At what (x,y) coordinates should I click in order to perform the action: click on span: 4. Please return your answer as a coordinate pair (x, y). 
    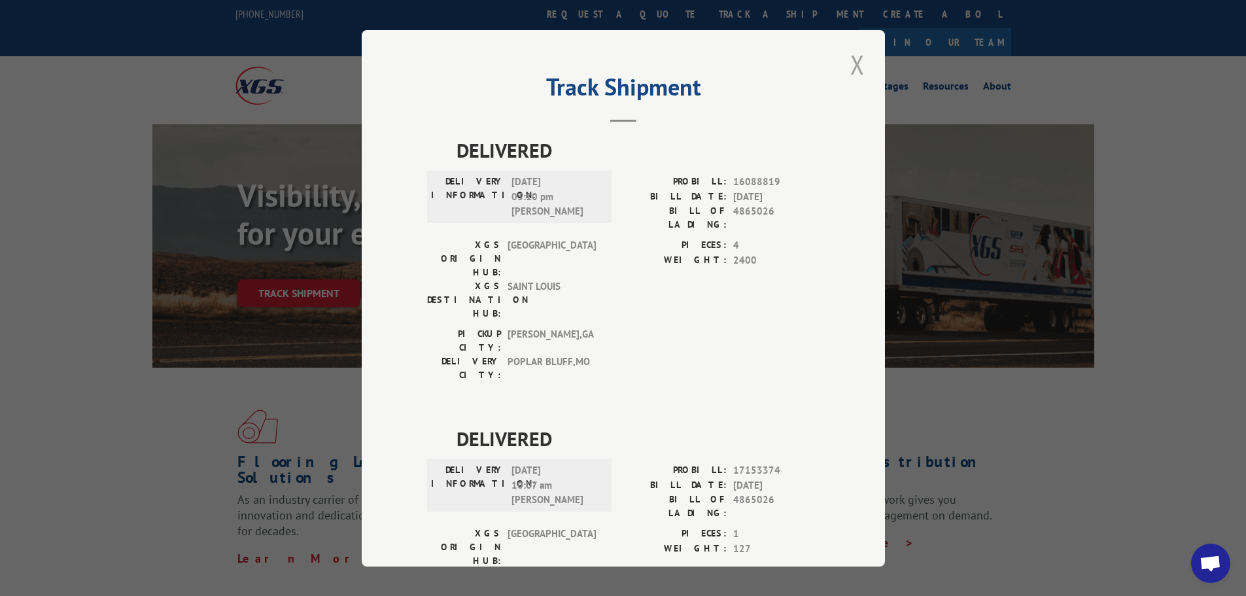
    Looking at the image, I should click on (777, 245).